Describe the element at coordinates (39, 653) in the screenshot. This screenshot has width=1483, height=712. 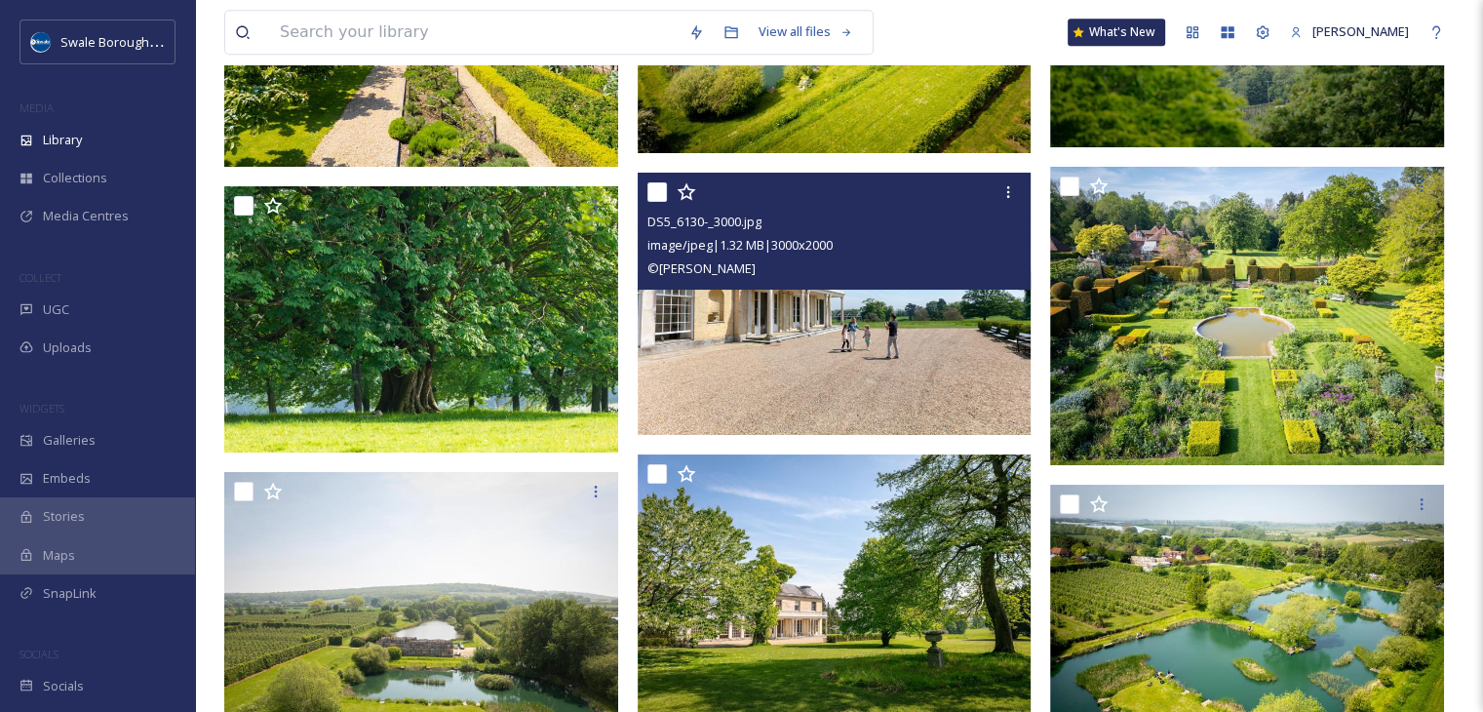
I see `span: SOCIALS` at that location.